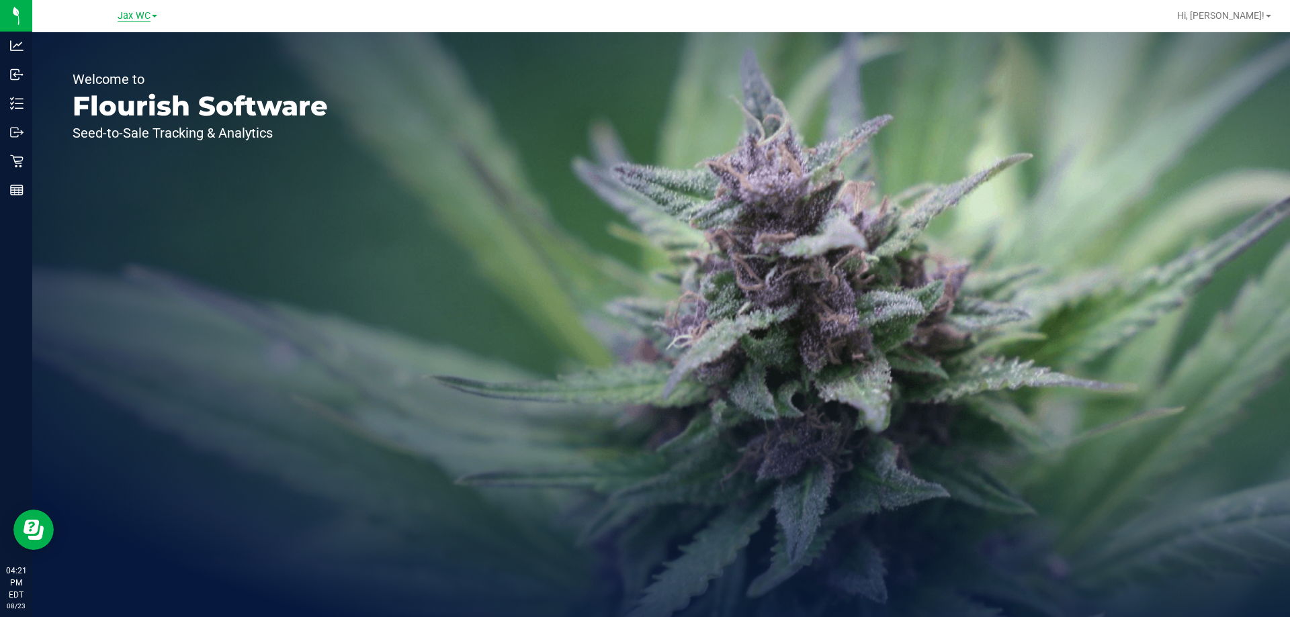 The image size is (1290, 617). I want to click on inline-svg: Retail, so click(17, 161).